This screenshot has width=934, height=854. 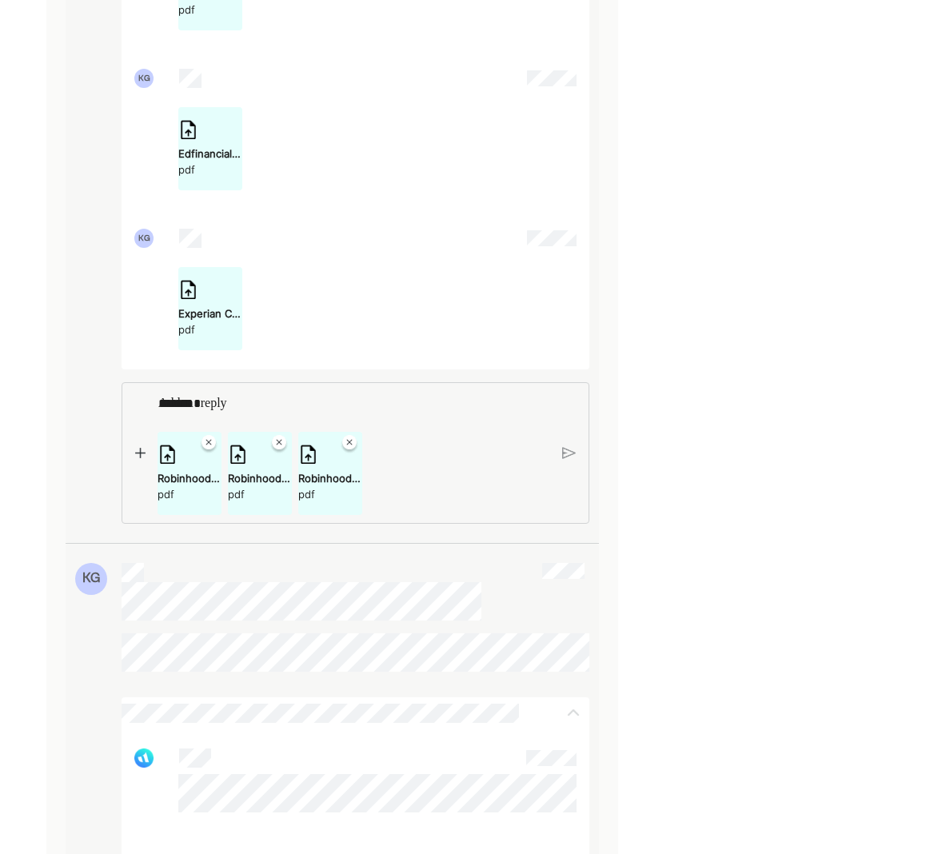 I want to click on div: Robinhood Individual Account.pdf, so click(x=189, y=478).